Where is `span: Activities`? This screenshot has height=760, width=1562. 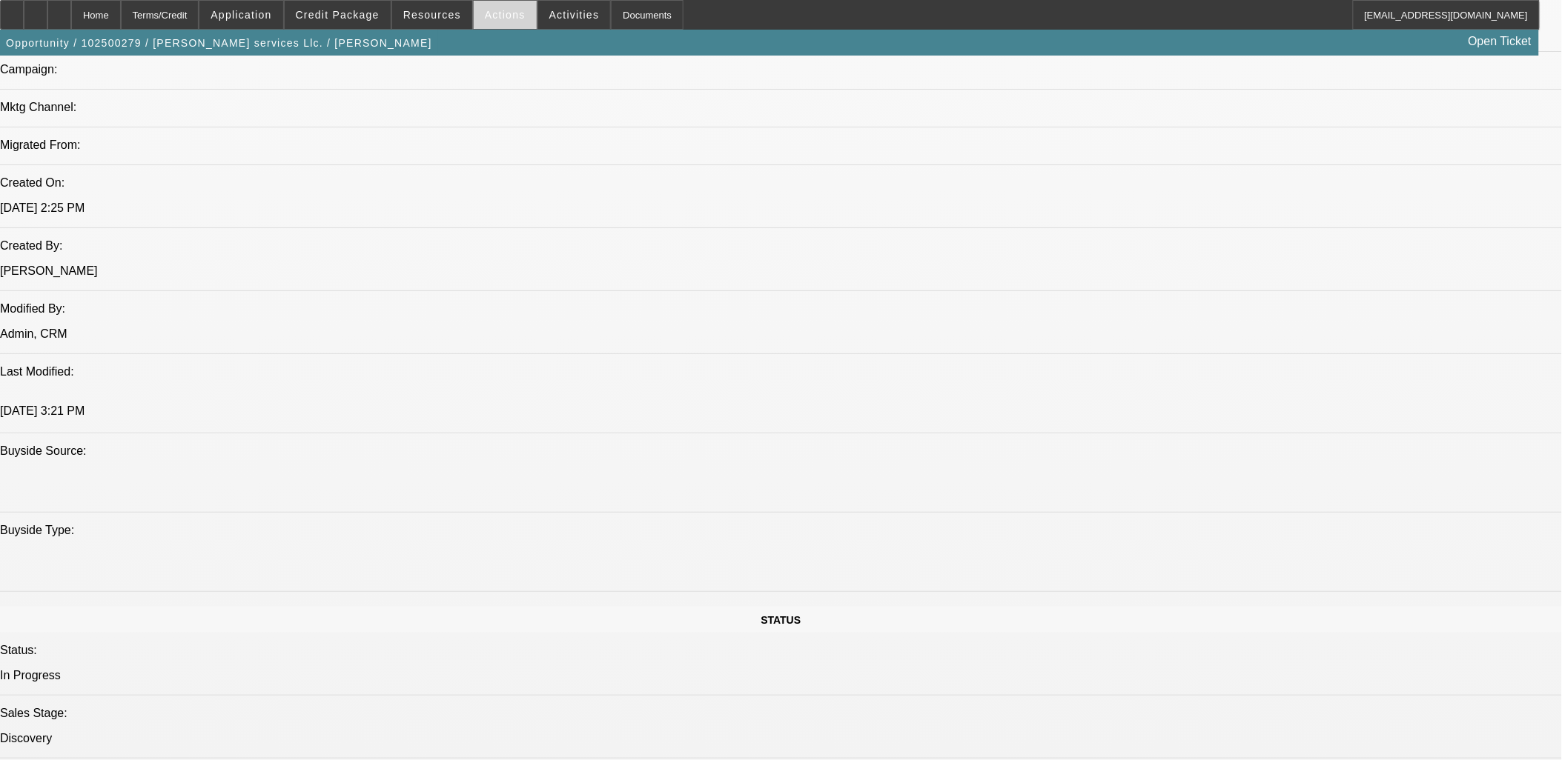
span: Activities is located at coordinates (574, 15).